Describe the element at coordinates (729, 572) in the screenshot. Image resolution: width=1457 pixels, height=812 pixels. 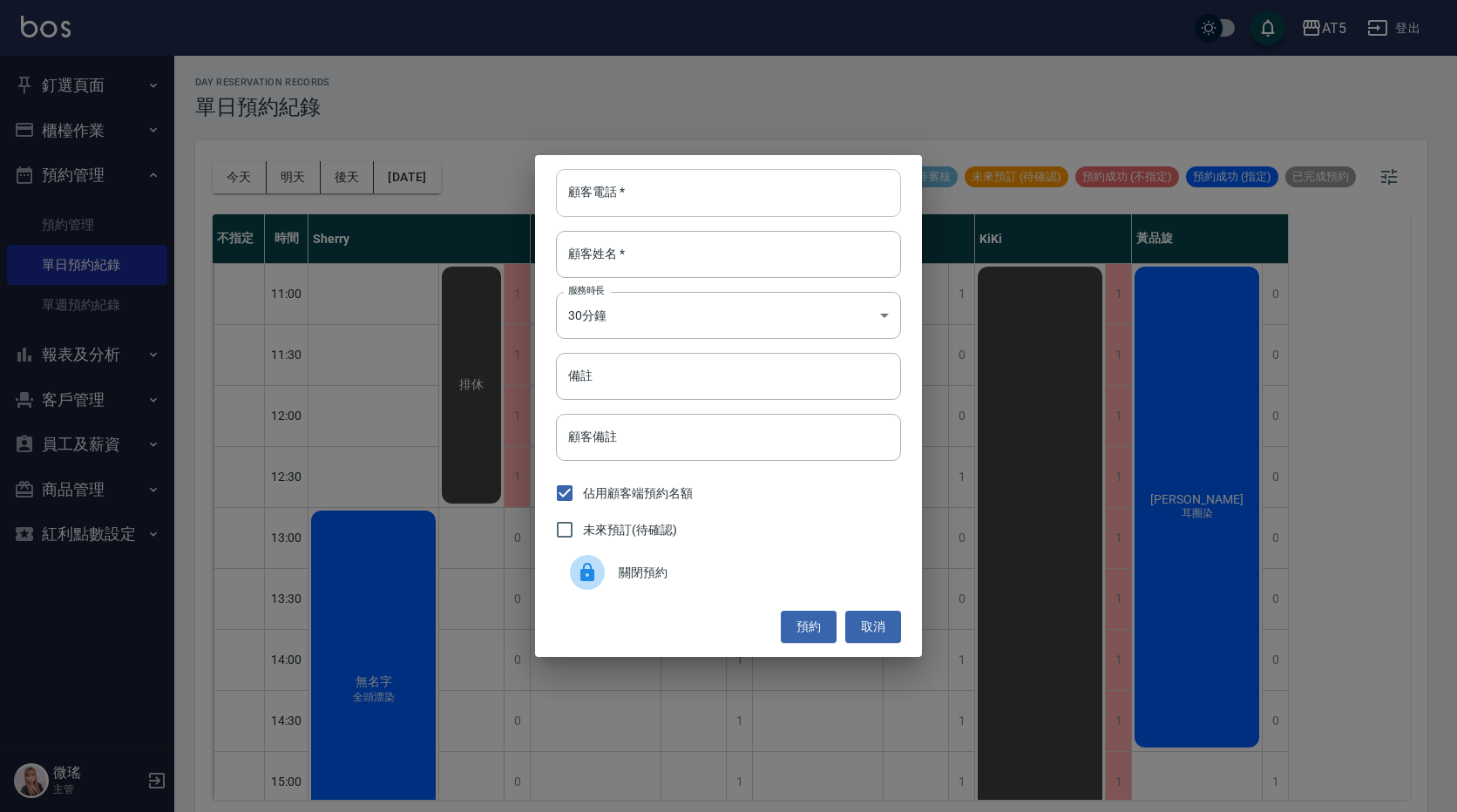
I see `div: 關閉預約` at that location.